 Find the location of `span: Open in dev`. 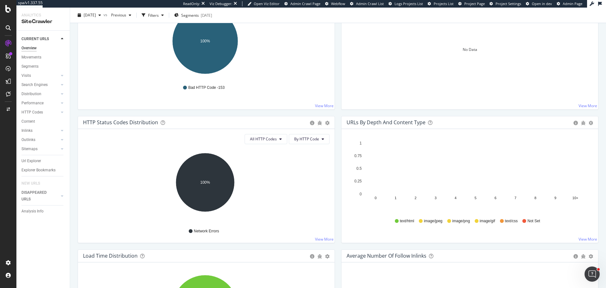

span: Open in dev is located at coordinates (542, 3).